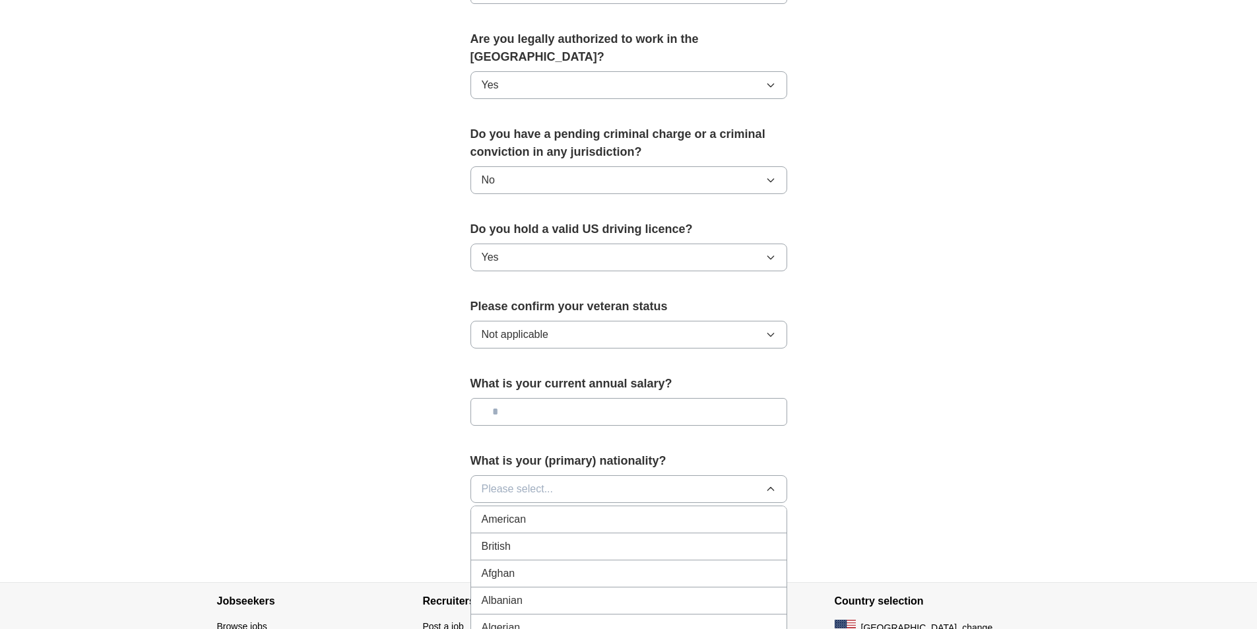  Describe the element at coordinates (937, 601) in the screenshot. I see `h4: Country selection` at that location.